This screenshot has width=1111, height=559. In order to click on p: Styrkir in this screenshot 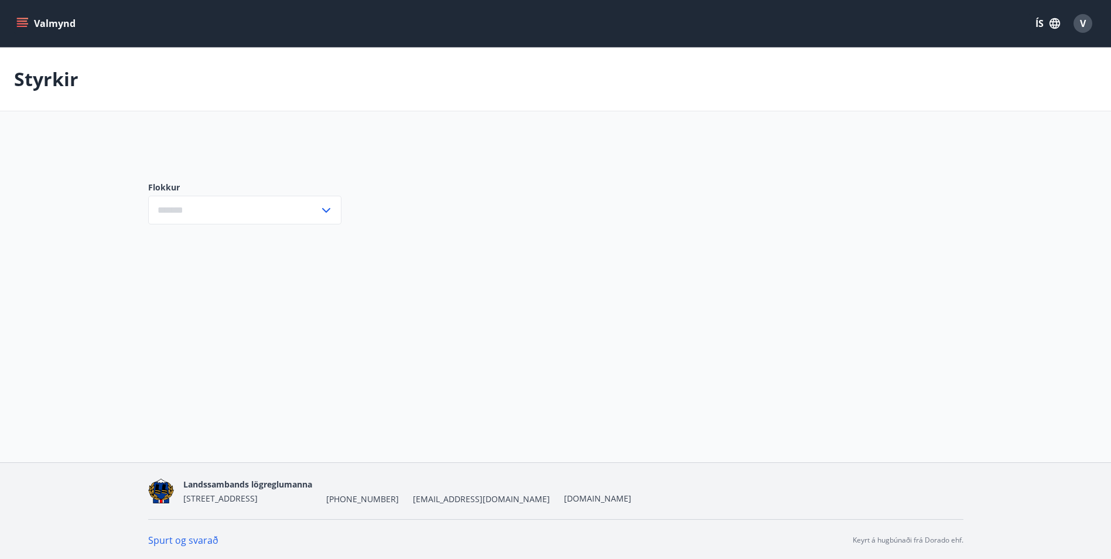, I will do `click(46, 79)`.